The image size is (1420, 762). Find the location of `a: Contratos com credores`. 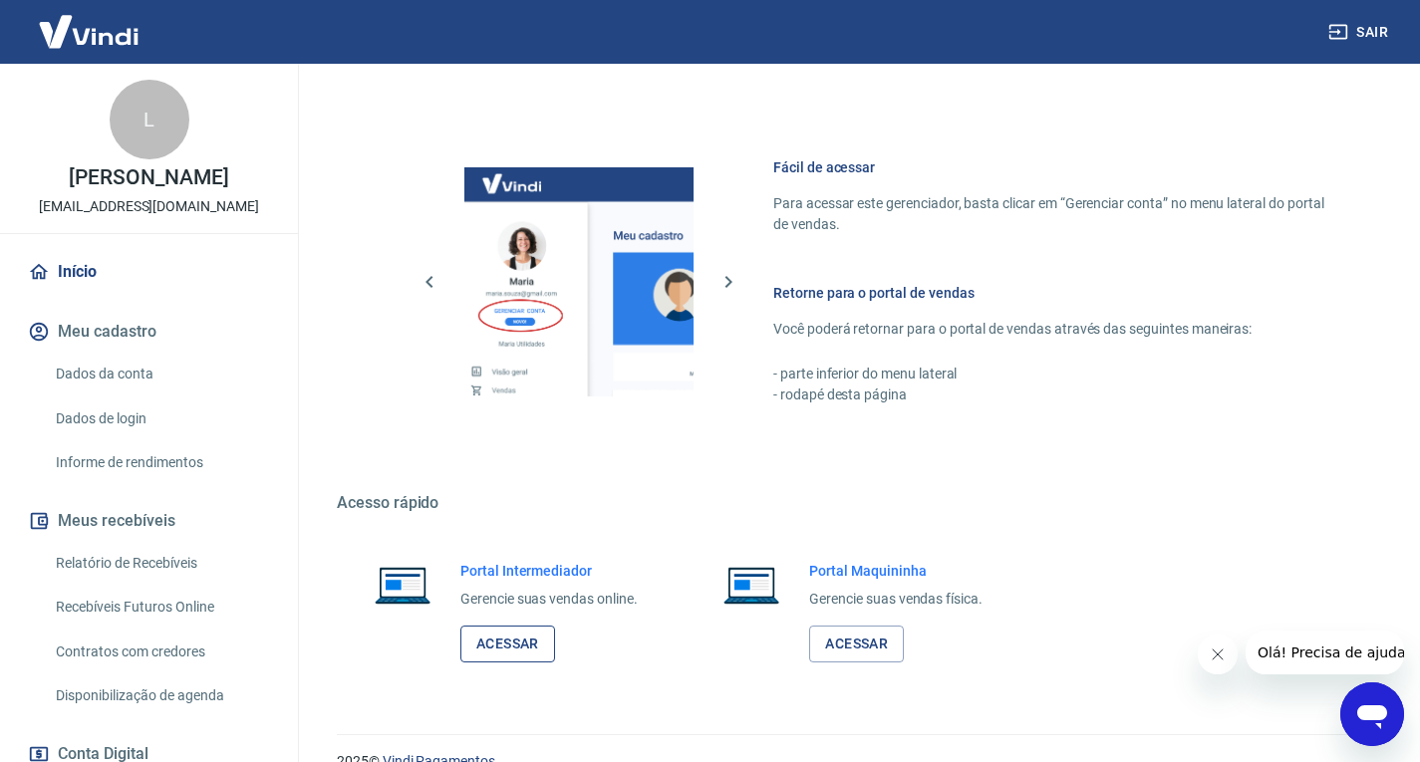

a: Contratos com credores is located at coordinates (160, 652).